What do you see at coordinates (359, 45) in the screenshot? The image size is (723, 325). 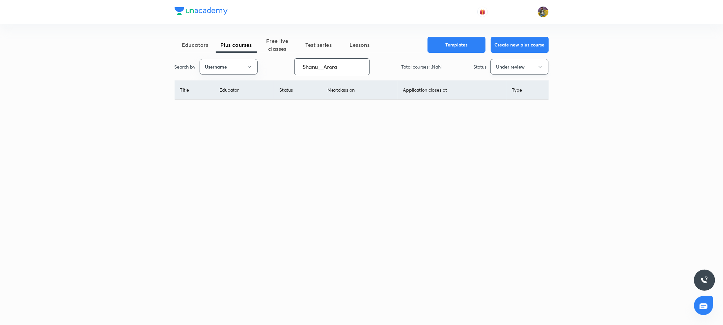 I see `span: Lessons` at bounding box center [359, 45].